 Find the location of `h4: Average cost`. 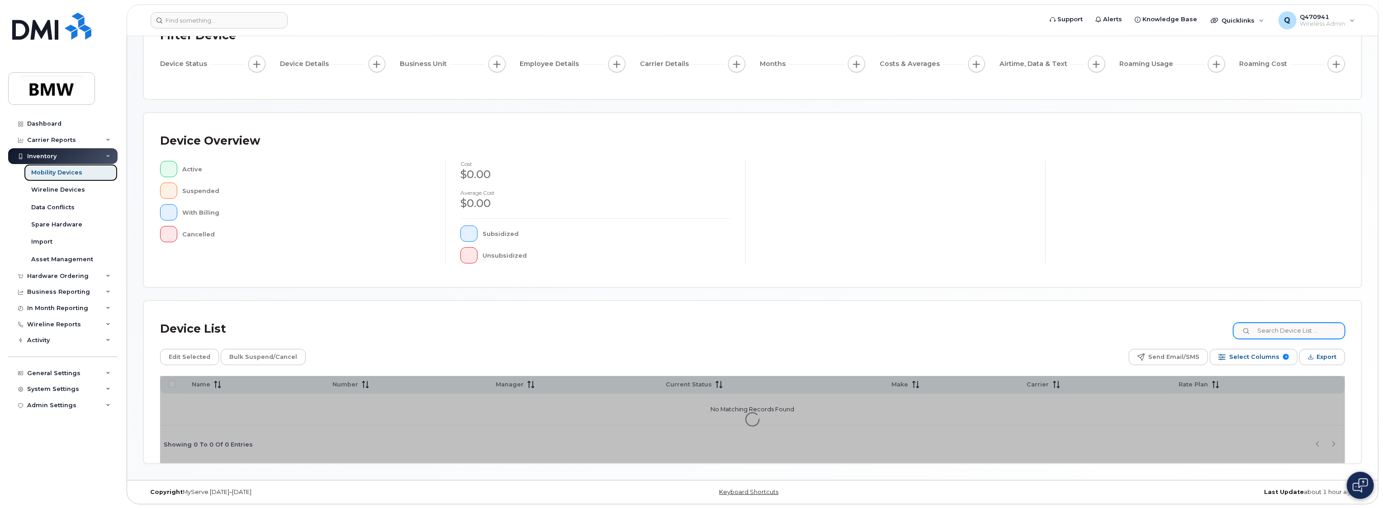

h4: Average cost is located at coordinates (596, 193).